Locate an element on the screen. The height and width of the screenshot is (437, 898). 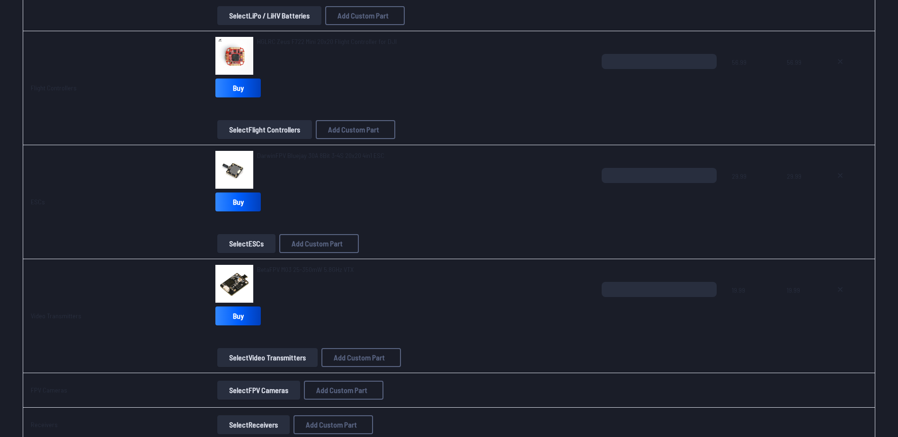
span: HGLRC Zeus F722 Mini 20x20 Flight Controller for DJI is located at coordinates (327, 41).